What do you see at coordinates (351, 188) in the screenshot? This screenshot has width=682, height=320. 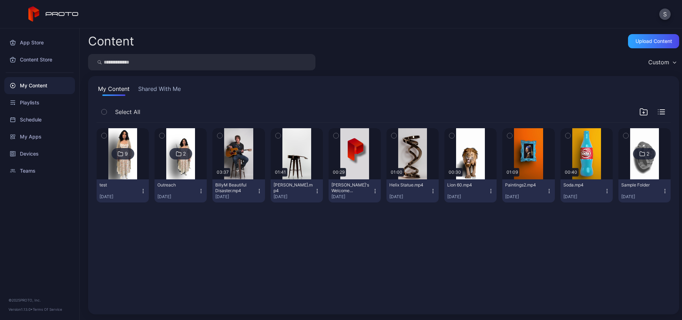 I see `div: David's Welcome Video.mp4` at bounding box center [351, 188].